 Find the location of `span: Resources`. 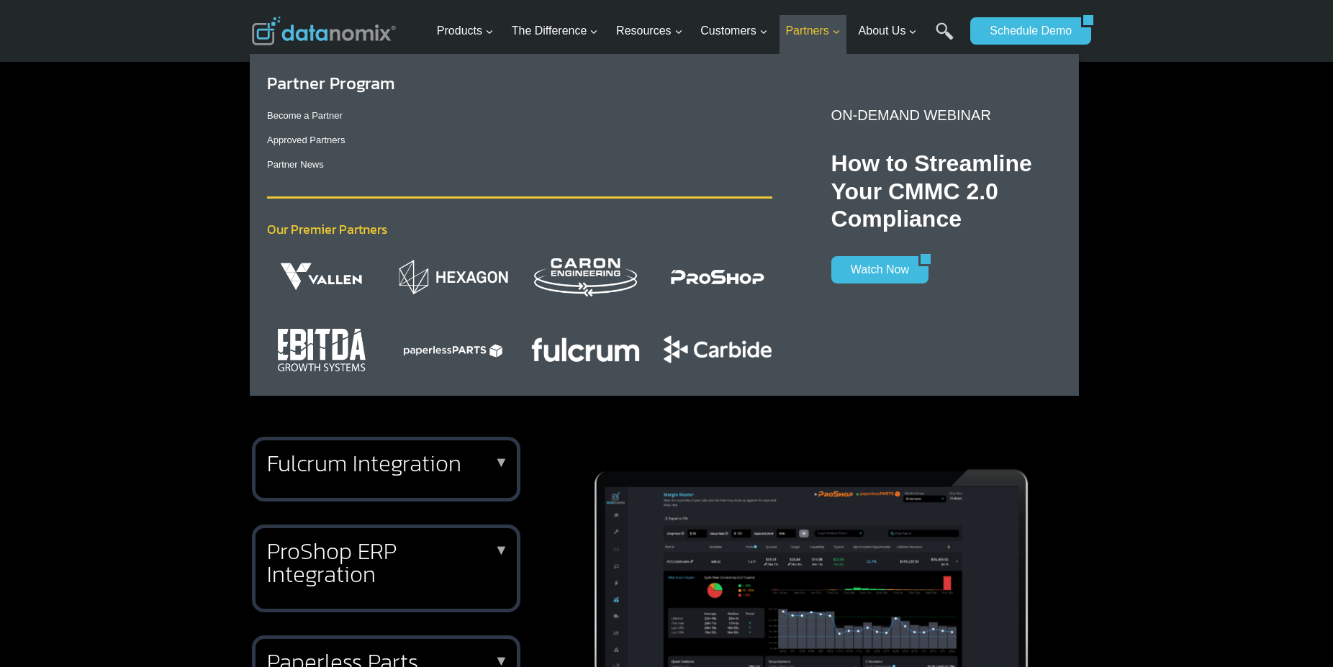

span: Resources is located at coordinates (649, 31).